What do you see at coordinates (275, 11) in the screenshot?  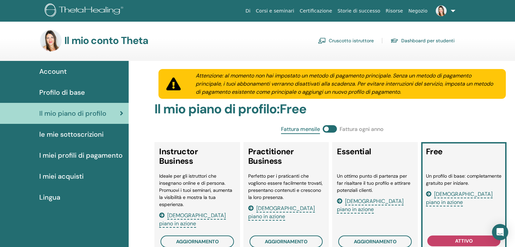 I see `a: Corsi e seminari` at bounding box center [275, 11].